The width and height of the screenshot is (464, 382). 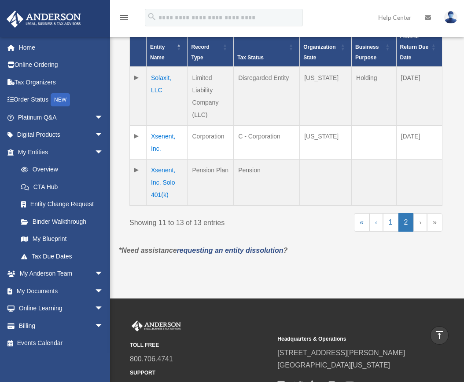 What do you see at coordinates (267, 48) in the screenshot?
I see `th: Tax Status: Activate to sort` at bounding box center [267, 48].